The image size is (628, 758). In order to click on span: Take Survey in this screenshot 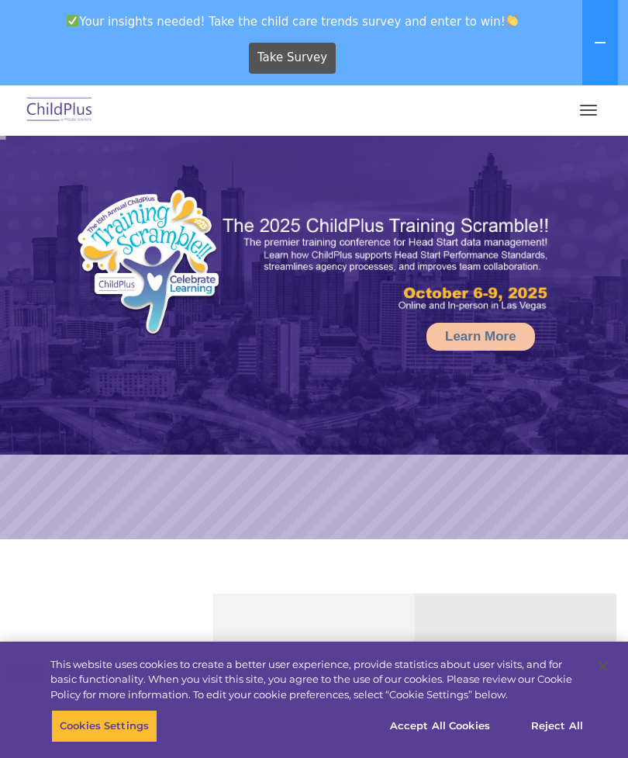, I will do `click(292, 57)`.